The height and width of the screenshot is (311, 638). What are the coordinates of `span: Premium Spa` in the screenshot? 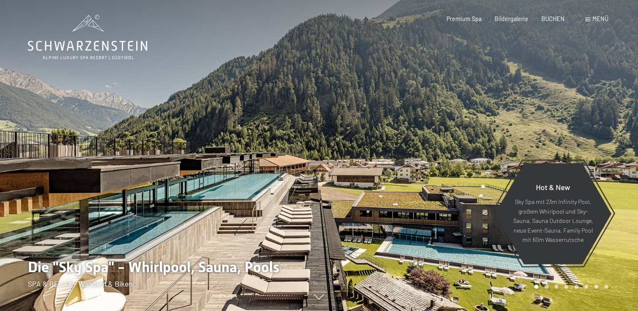 It's located at (464, 19).